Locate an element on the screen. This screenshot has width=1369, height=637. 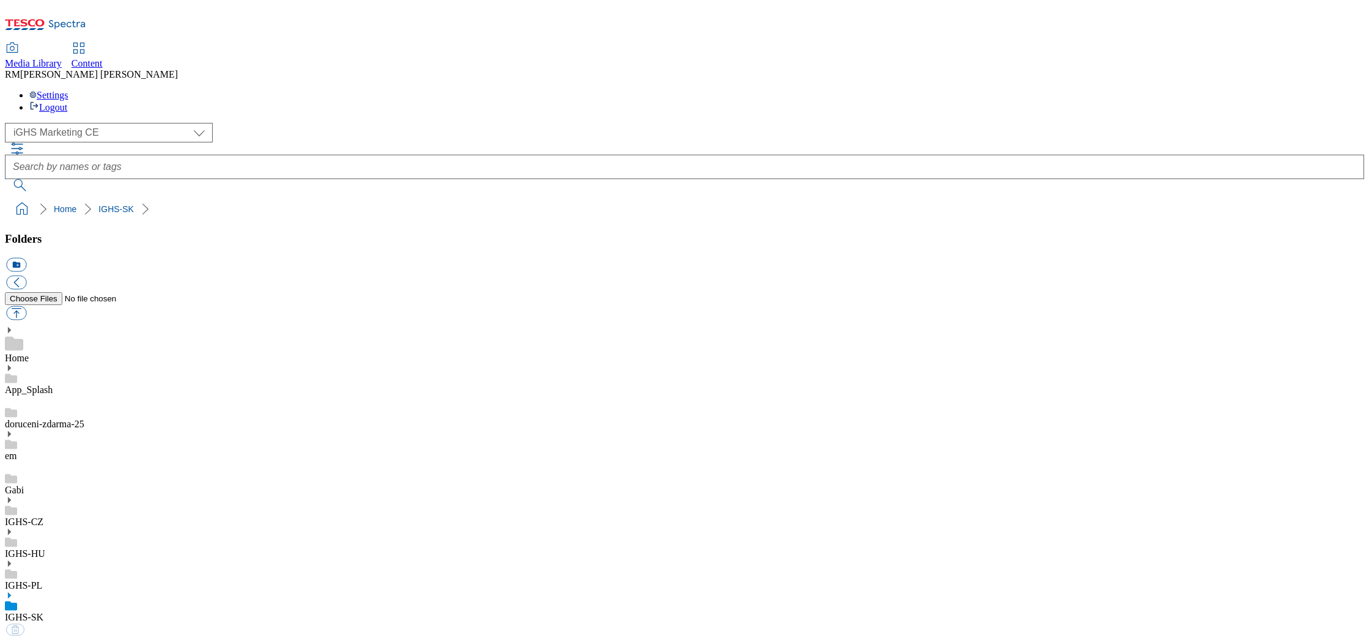
a: doruceni-zdarma-25 is located at coordinates (45, 423).